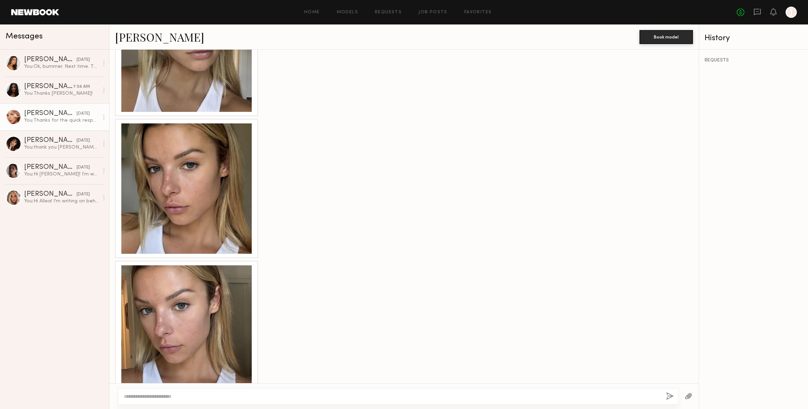  Describe the element at coordinates (61, 120) in the screenshot. I see `div: You: Thanks for the quick response. We would pay your listed day rate. Let me check with the team...` at that location.